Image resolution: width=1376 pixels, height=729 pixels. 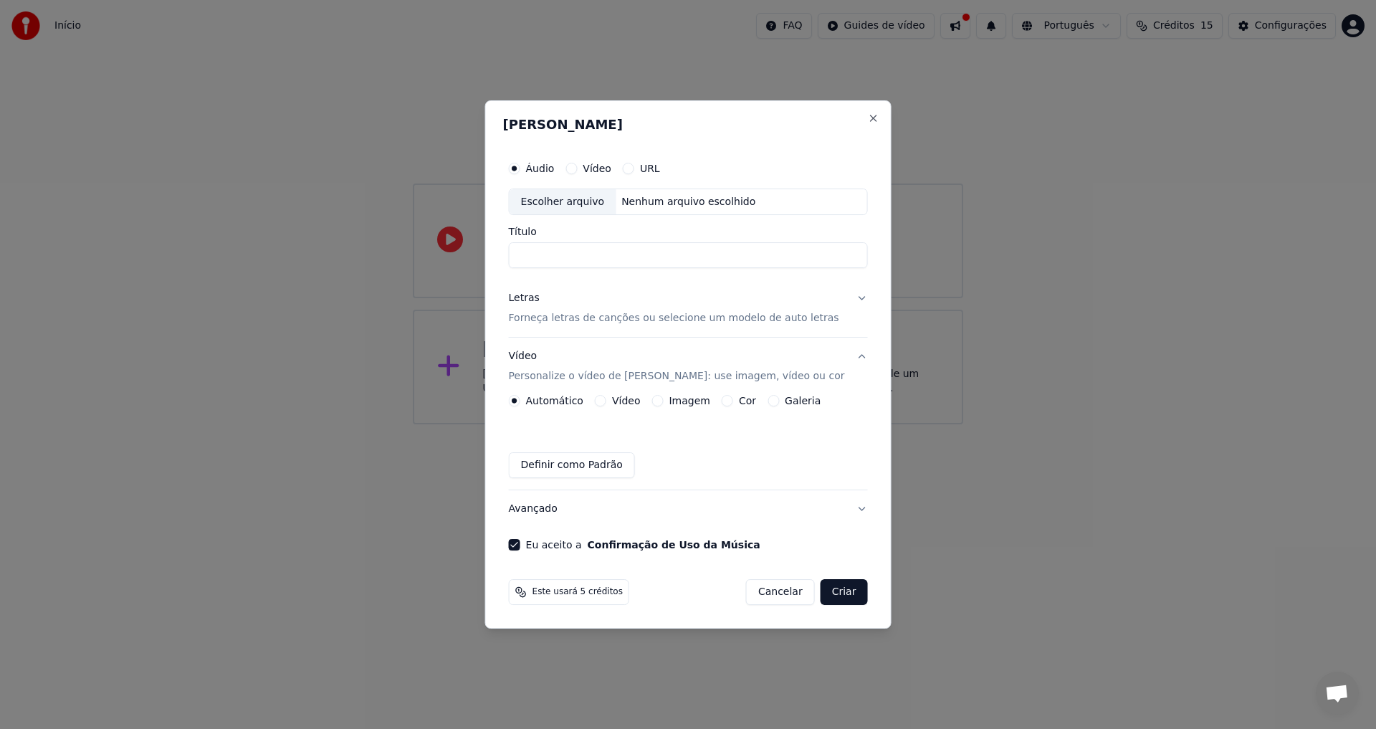 I want to click on div: Escolher arquivo, so click(x=563, y=202).